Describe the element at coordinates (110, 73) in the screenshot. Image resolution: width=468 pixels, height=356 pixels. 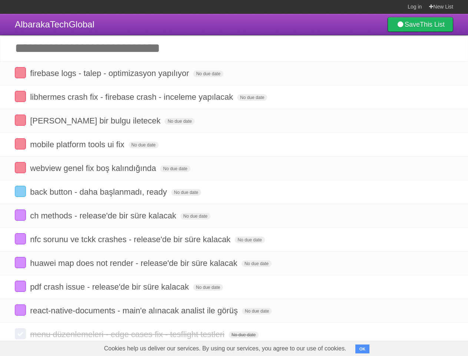
I see `span: firebase logs - talep - optimizasyon yapılıyor` at that location.